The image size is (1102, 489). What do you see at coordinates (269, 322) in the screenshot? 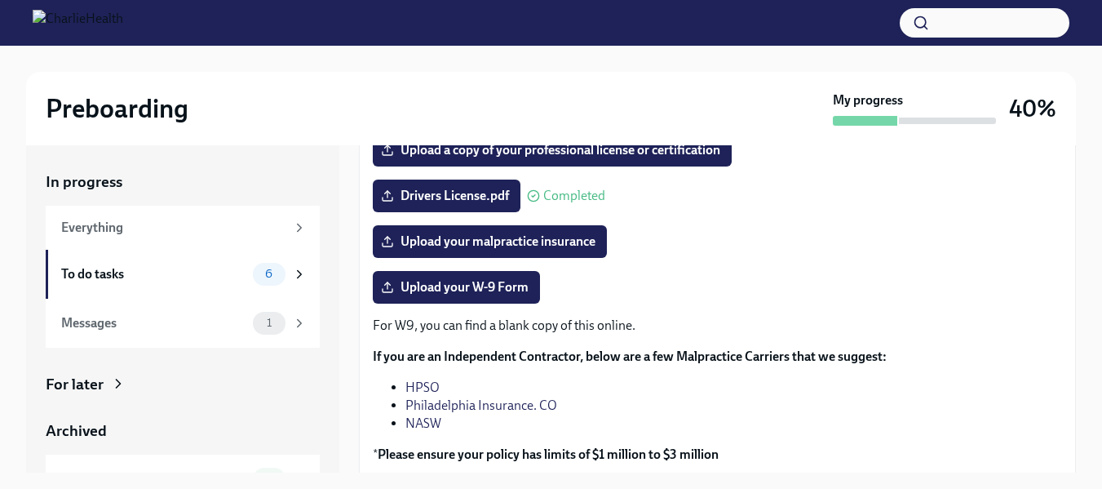
I see `span: 1` at bounding box center [269, 322].